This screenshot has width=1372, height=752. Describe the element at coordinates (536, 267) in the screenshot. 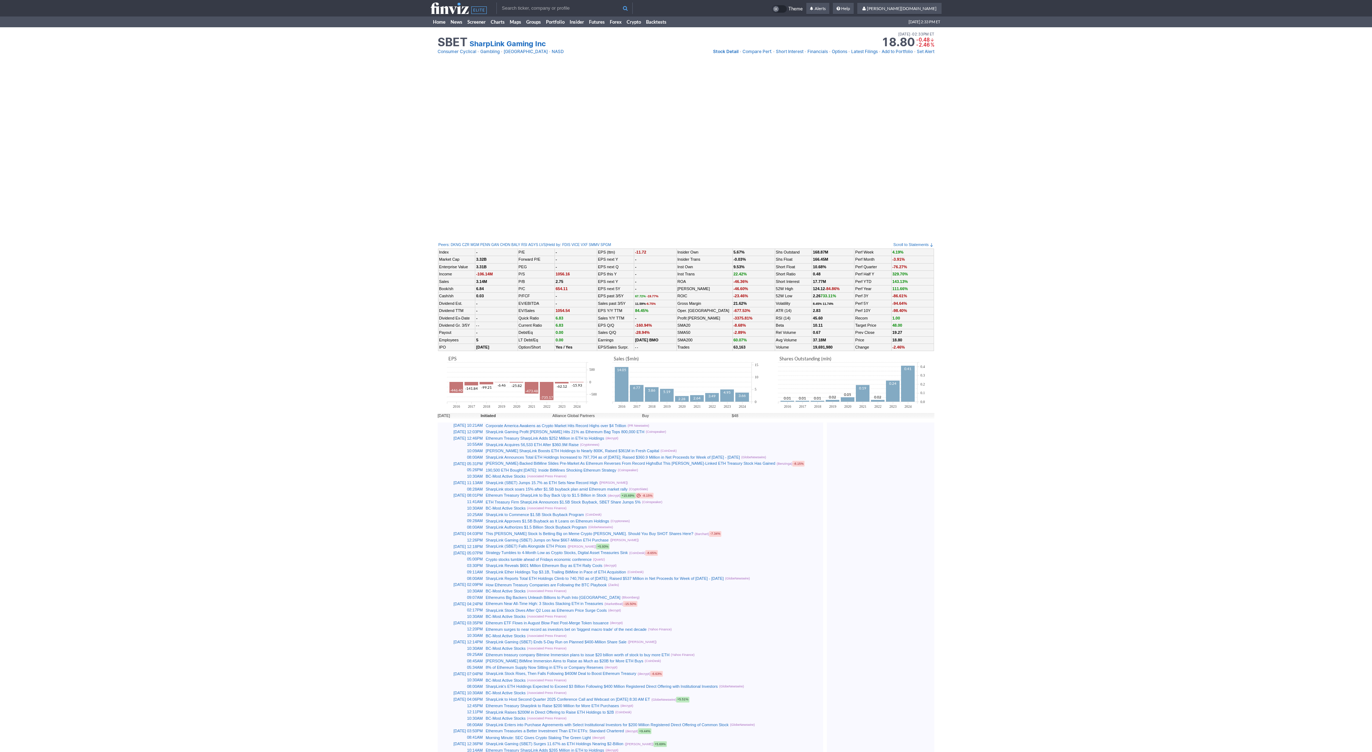

I see `td: PEG` at that location.